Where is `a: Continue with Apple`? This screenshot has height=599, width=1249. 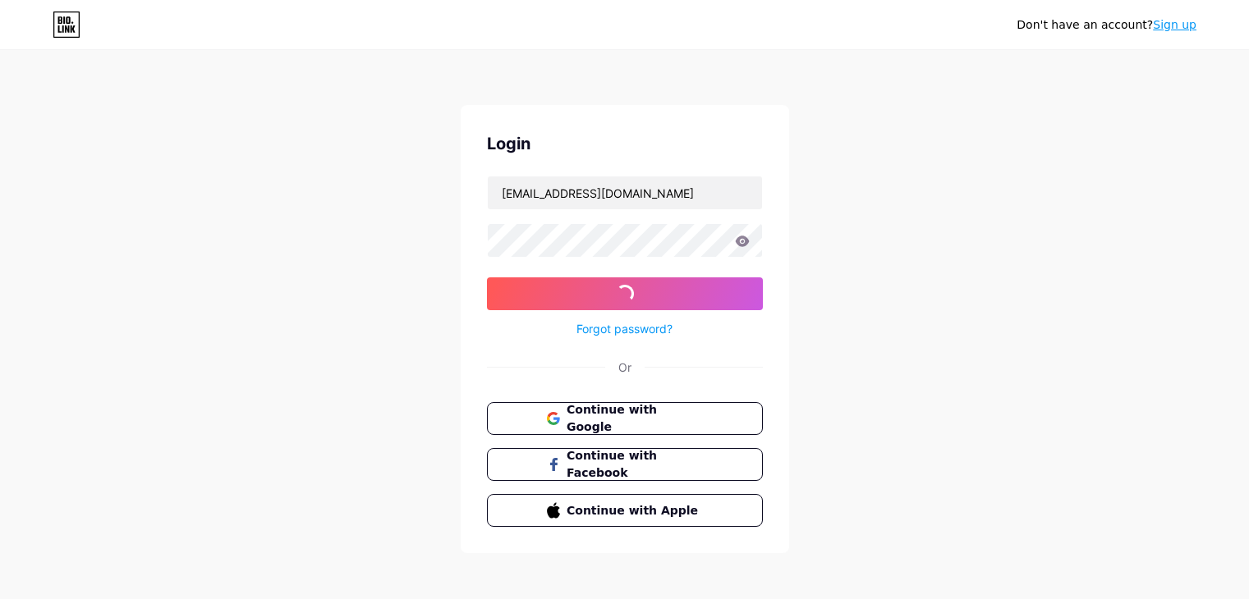 a: Continue with Apple is located at coordinates (625, 511).